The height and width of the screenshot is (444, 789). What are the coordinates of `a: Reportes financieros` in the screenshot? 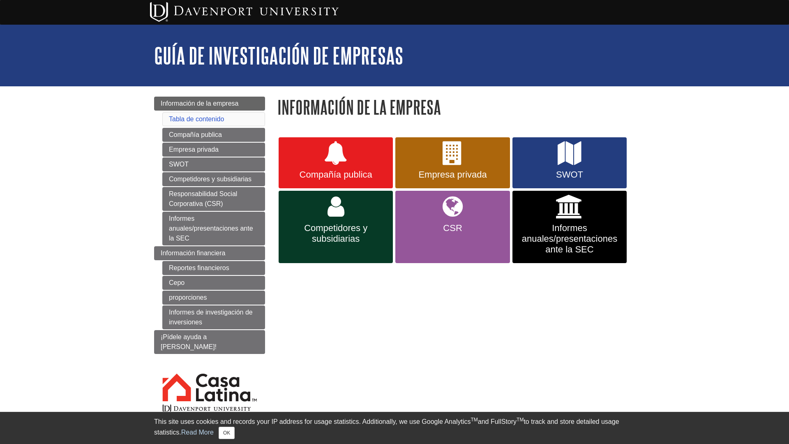 It's located at (214, 268).